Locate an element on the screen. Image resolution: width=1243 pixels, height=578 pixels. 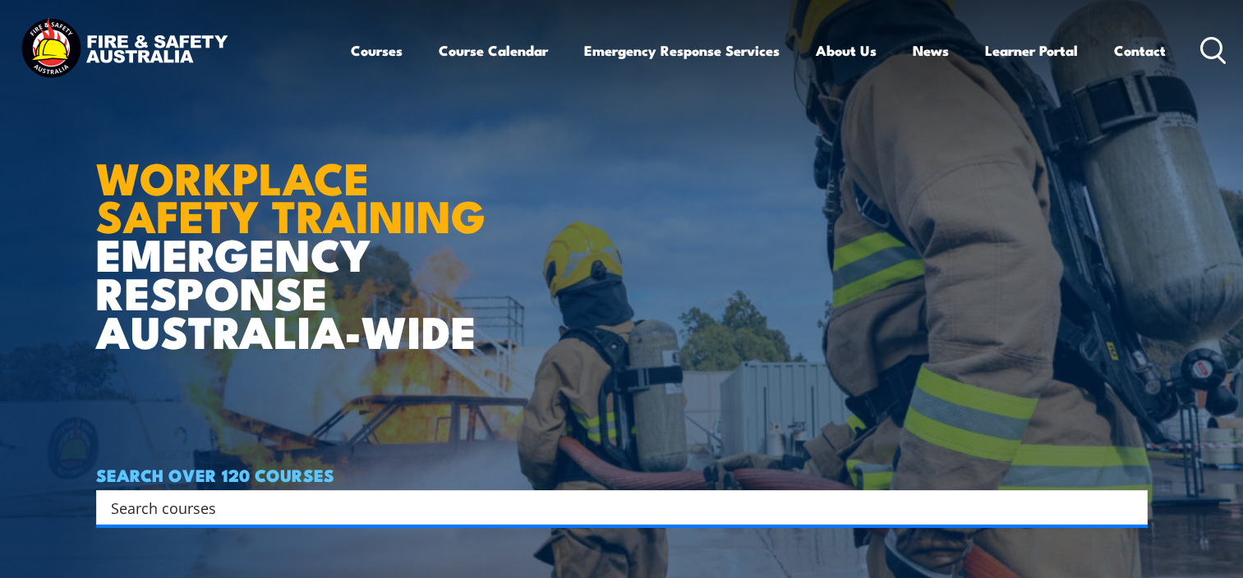
a: Learner Portal is located at coordinates (1031, 50).